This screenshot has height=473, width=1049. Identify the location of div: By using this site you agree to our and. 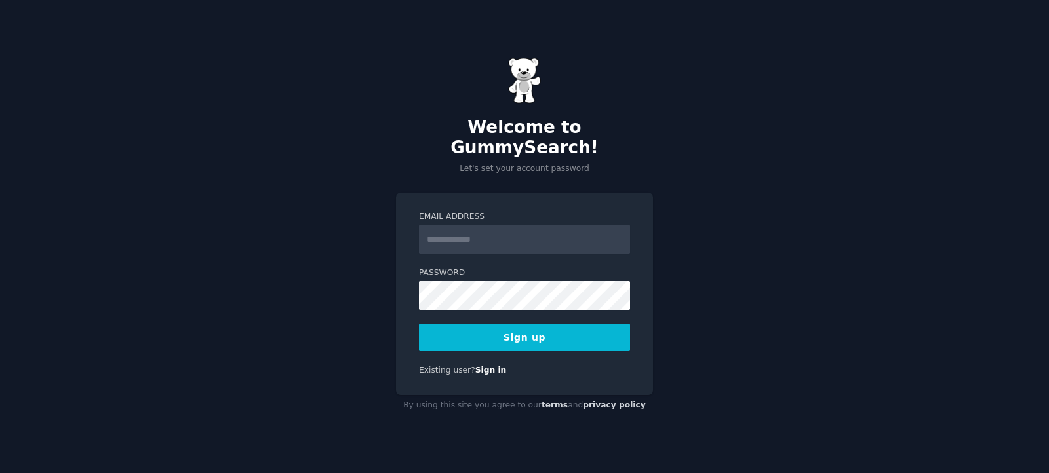
(524, 406).